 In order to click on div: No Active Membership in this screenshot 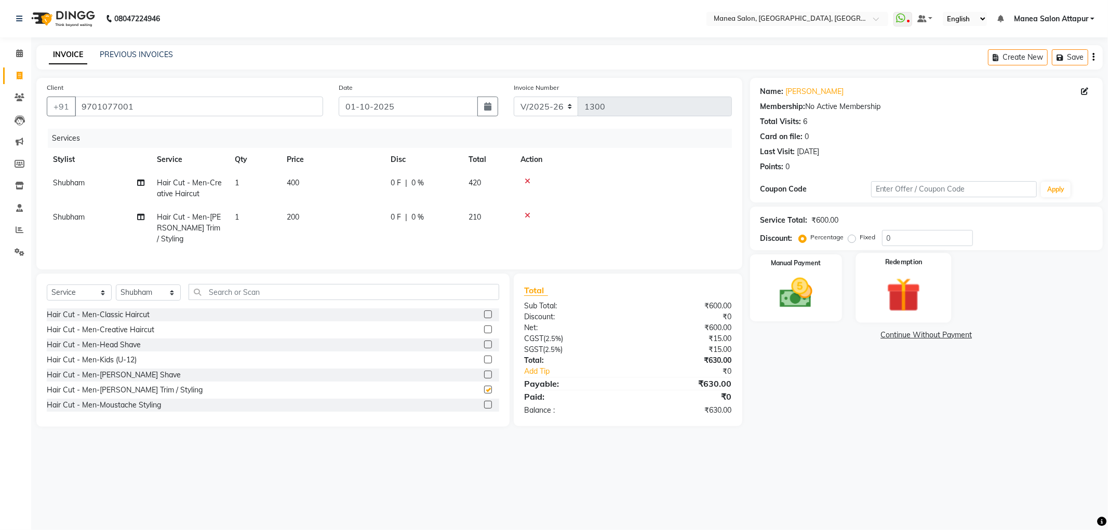, I will do `click(926, 106)`.